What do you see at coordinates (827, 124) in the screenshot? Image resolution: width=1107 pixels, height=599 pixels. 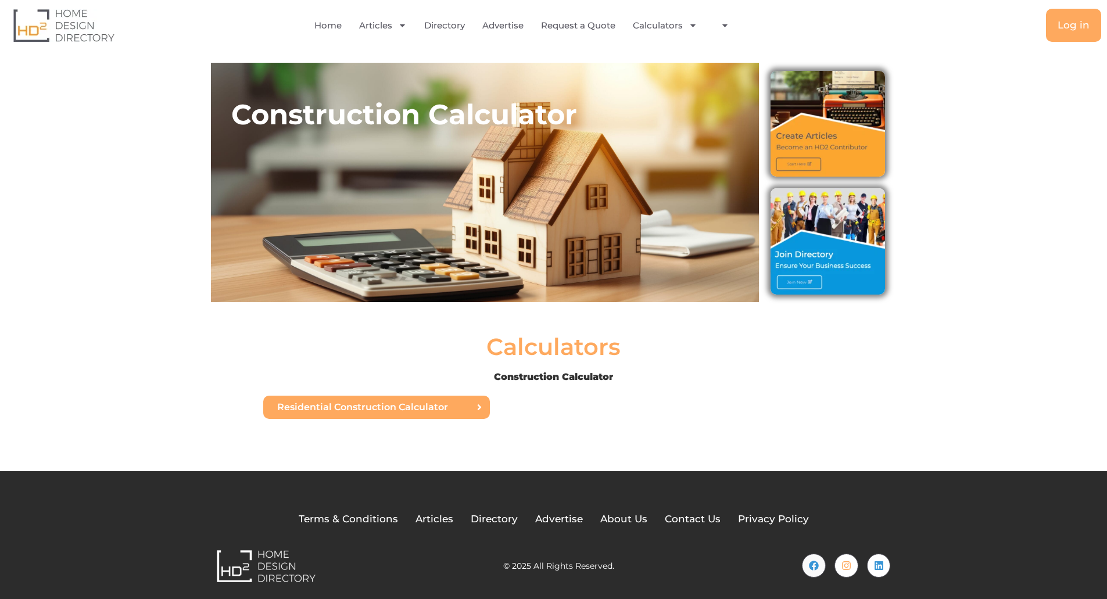 I see `img: Create Articles` at bounding box center [827, 124].